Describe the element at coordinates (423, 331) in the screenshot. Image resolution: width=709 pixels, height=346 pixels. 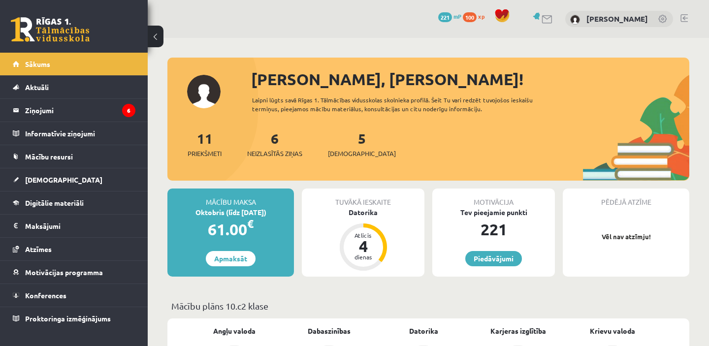
I see `a: Datorika` at that location.